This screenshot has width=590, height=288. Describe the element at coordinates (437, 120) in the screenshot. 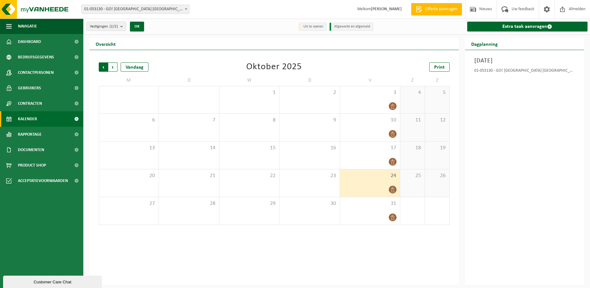

I see `span: 12` at that location.